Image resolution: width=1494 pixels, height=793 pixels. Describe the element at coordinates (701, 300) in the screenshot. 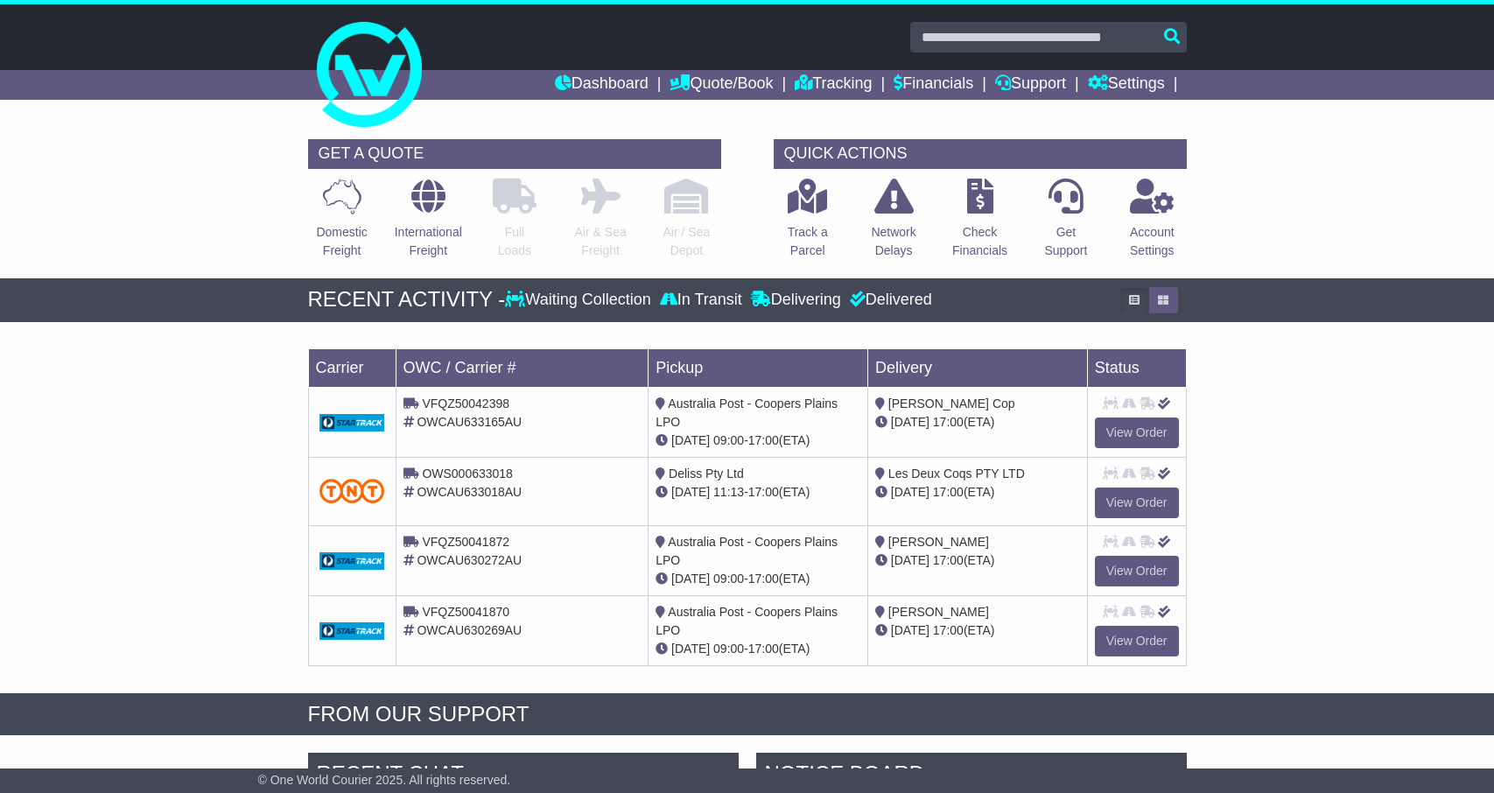

I see `div: In Transit` at that location.